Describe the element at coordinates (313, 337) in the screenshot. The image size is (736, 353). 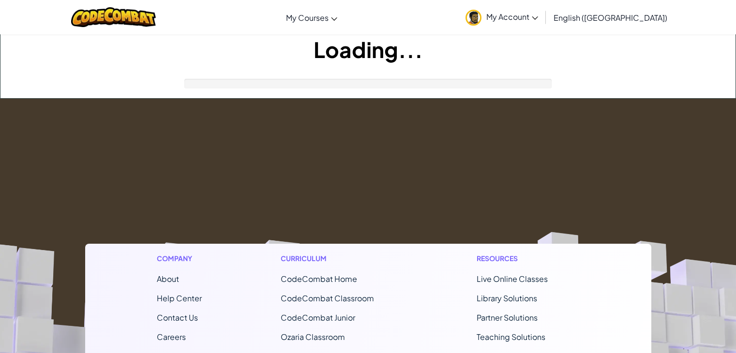
I see `a: Ozaria Classroom` at that location.